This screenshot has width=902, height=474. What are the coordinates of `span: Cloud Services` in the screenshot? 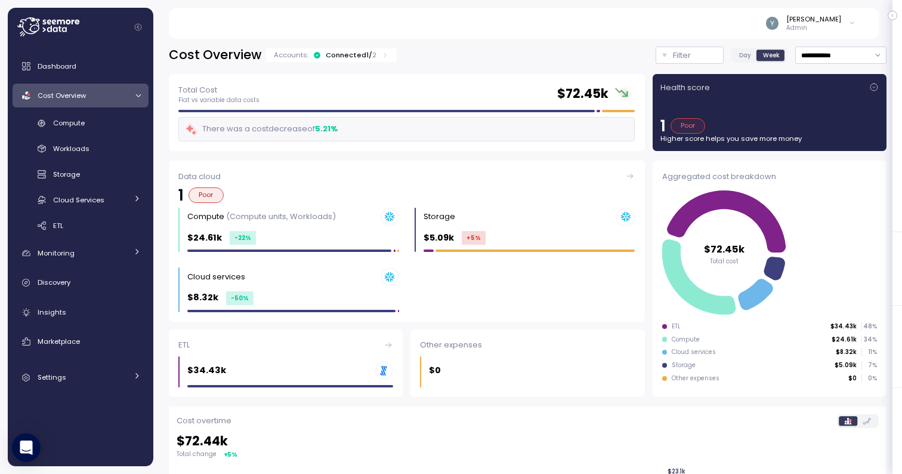 It's located at (79, 200).